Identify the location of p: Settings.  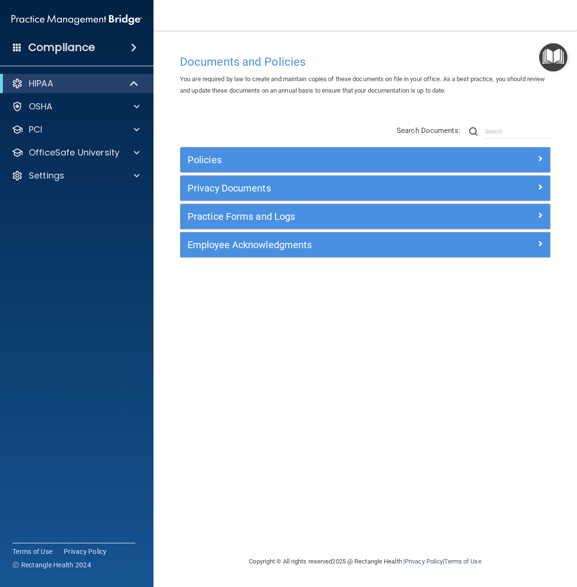
(47, 176).